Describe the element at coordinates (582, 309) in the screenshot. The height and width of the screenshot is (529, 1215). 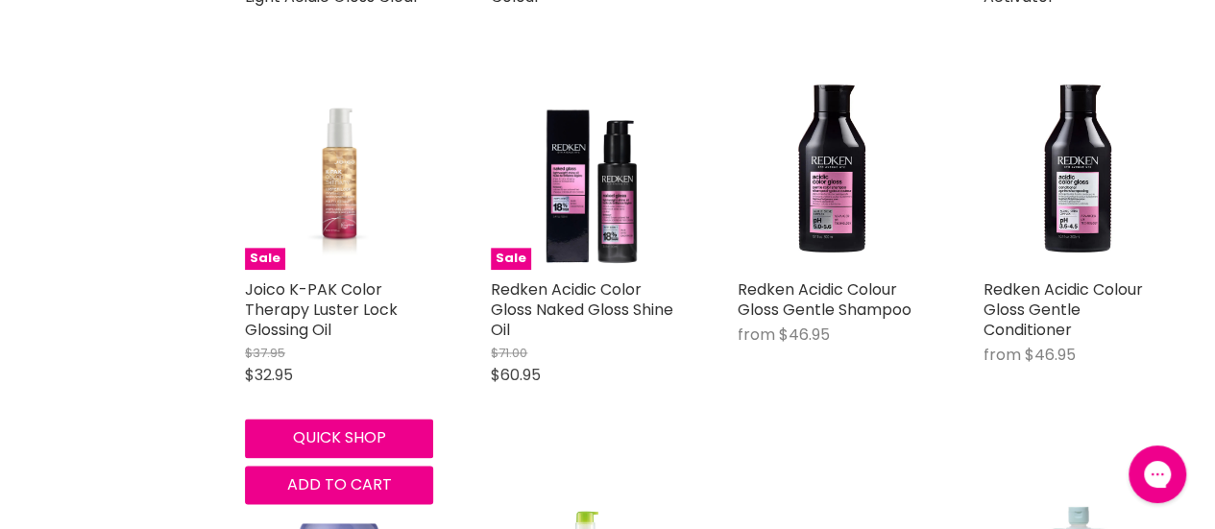
I see `a: Redken Acidic Color Gloss Naked Gloss Shine Oil` at that location.